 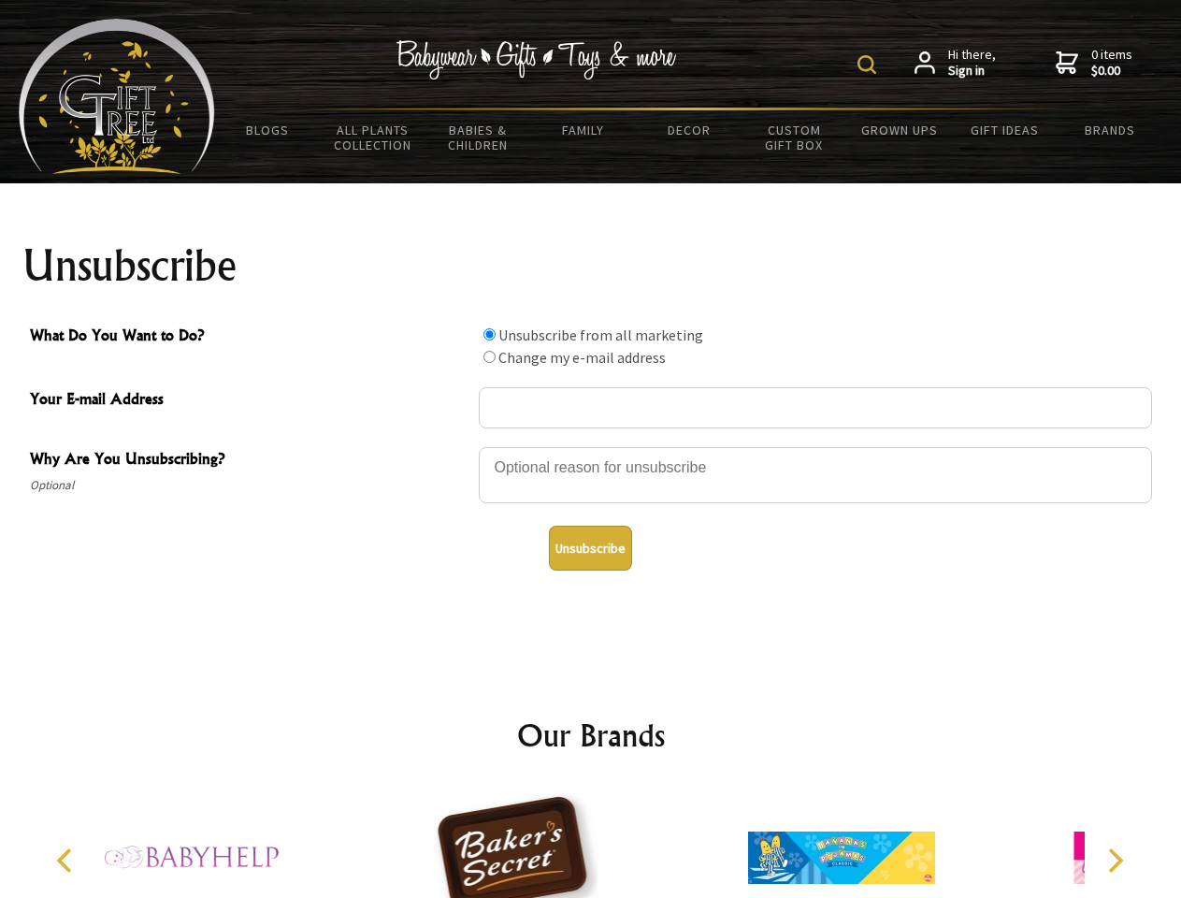 What do you see at coordinates (478, 137) in the screenshot?
I see `a: Babies & Children` at bounding box center [478, 137].